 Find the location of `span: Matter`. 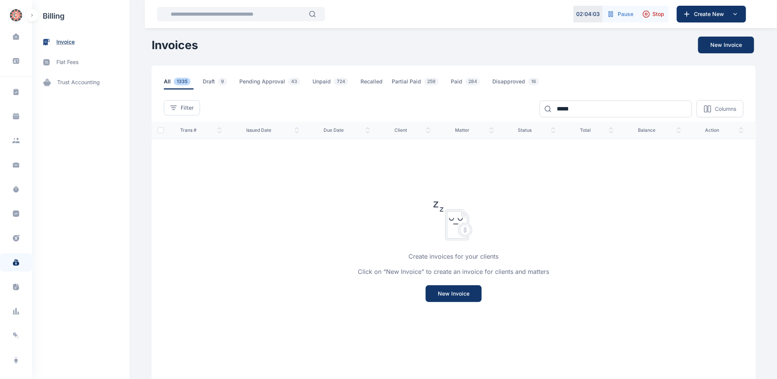

span: Matter is located at coordinates (474, 130).